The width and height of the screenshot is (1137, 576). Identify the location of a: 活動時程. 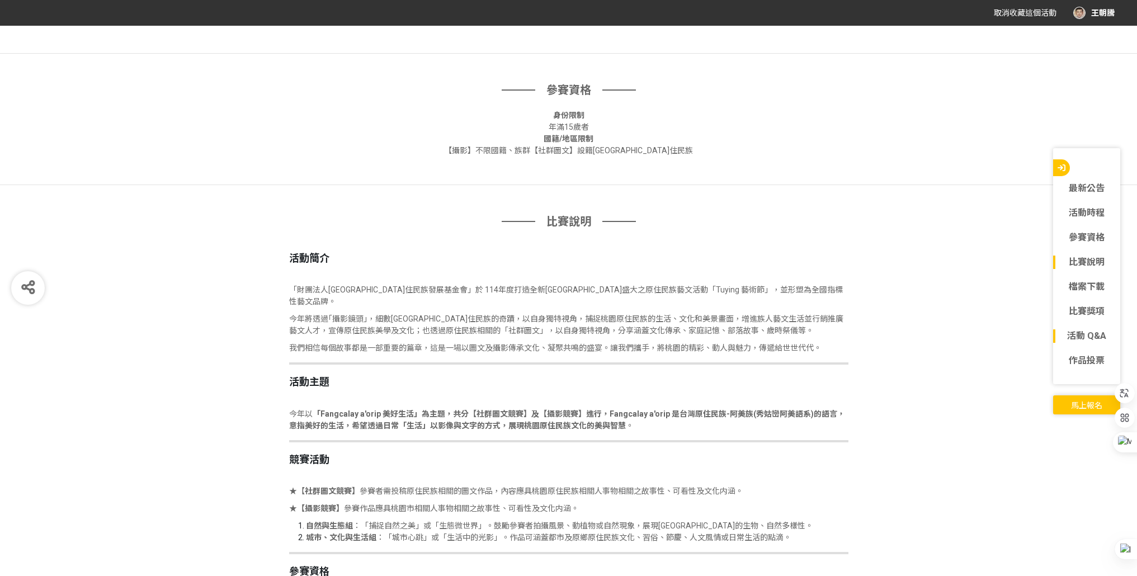
(1087, 213).